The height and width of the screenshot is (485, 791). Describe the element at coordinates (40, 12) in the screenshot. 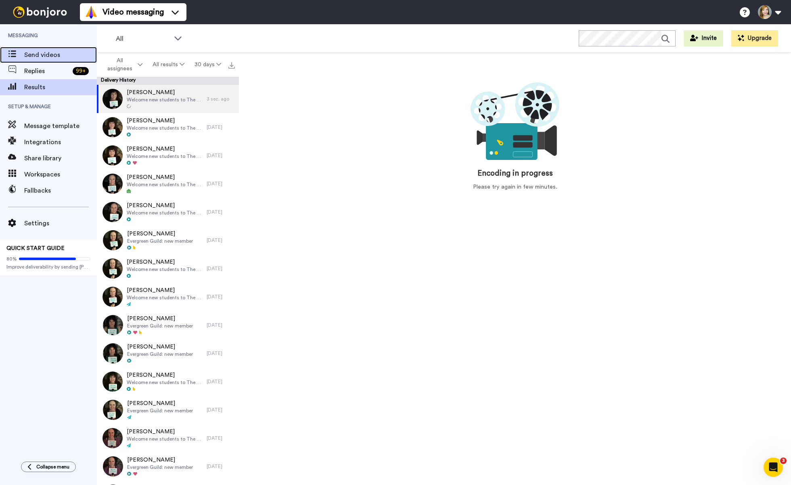

I see `img: bj-logo-header-white.svg` at that location.